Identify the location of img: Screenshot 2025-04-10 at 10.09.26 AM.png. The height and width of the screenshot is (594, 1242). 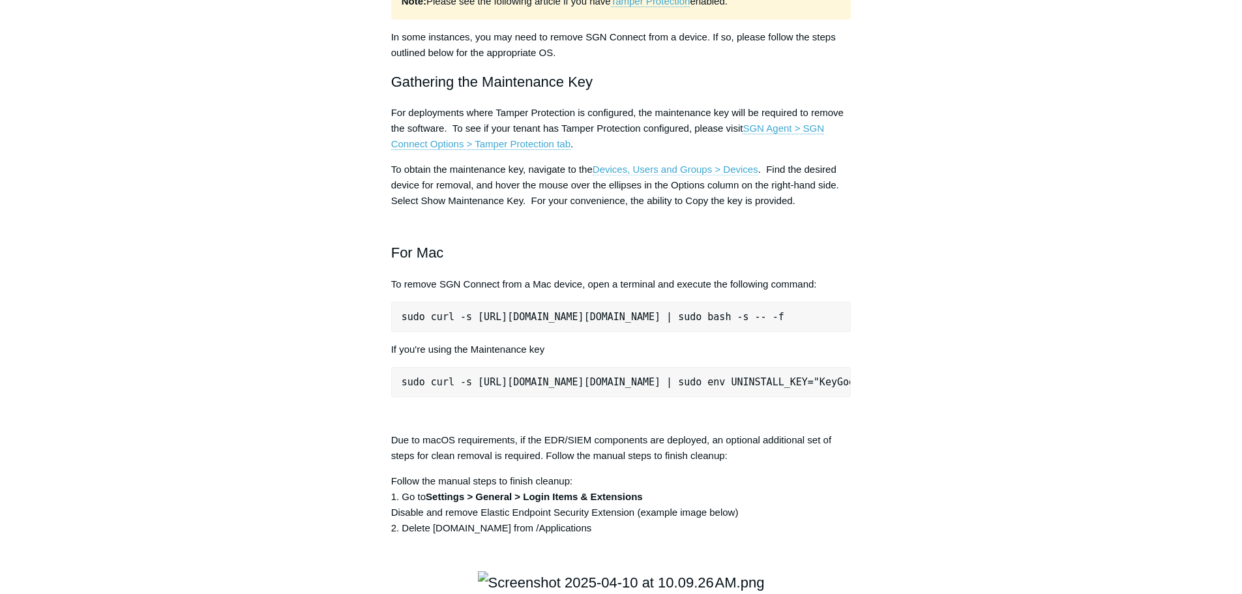
(621, 582).